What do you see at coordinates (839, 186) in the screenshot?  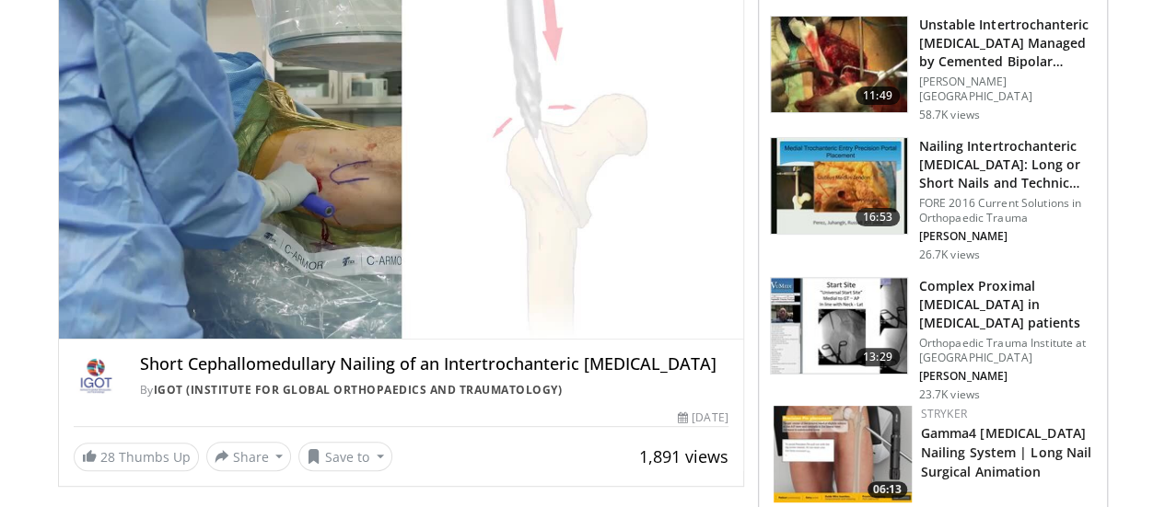 I see `img: 3d67d1bf-bbcf-4214-a5ee-979f525a16cd.150x105_q85_crop-smart_upscale.jpg` at bounding box center [839, 186].